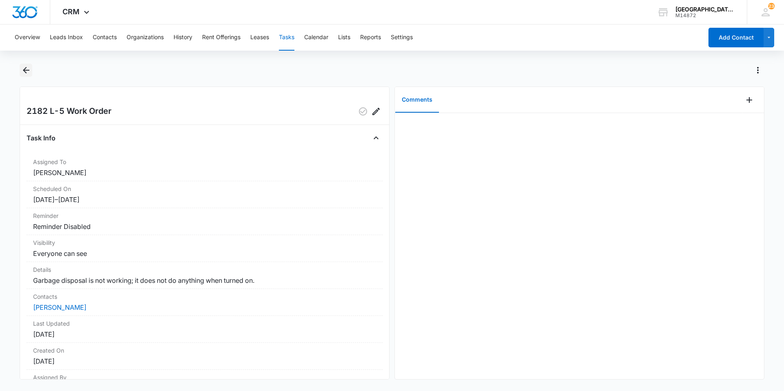  Describe the element at coordinates (705, 9) in the screenshot. I see `div: account name` at that location.